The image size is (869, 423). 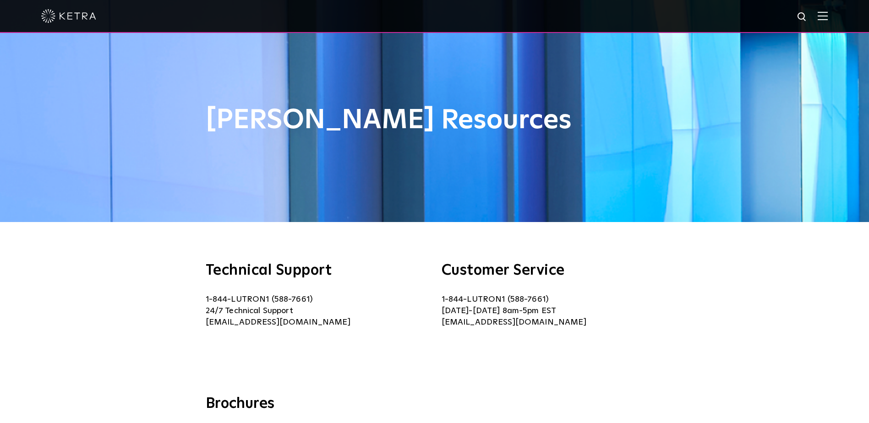 What do you see at coordinates (553, 271) in the screenshot?
I see `h3: Customer Service` at bounding box center [553, 271].